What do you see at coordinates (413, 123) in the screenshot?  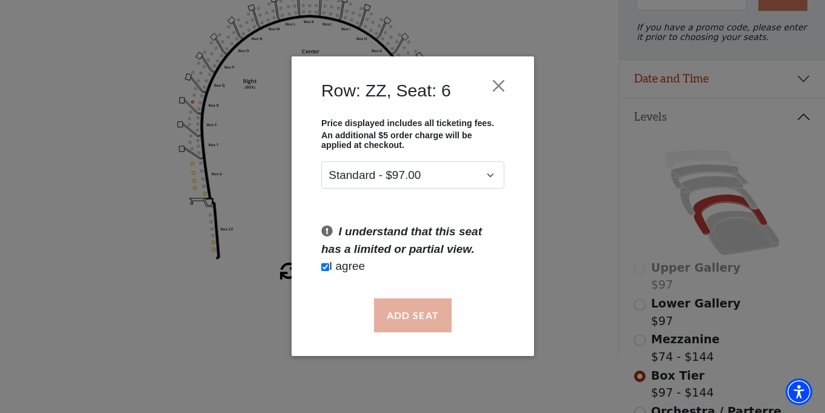 I see `p: Price displayed includes all ticketing fees.` at bounding box center [413, 123].